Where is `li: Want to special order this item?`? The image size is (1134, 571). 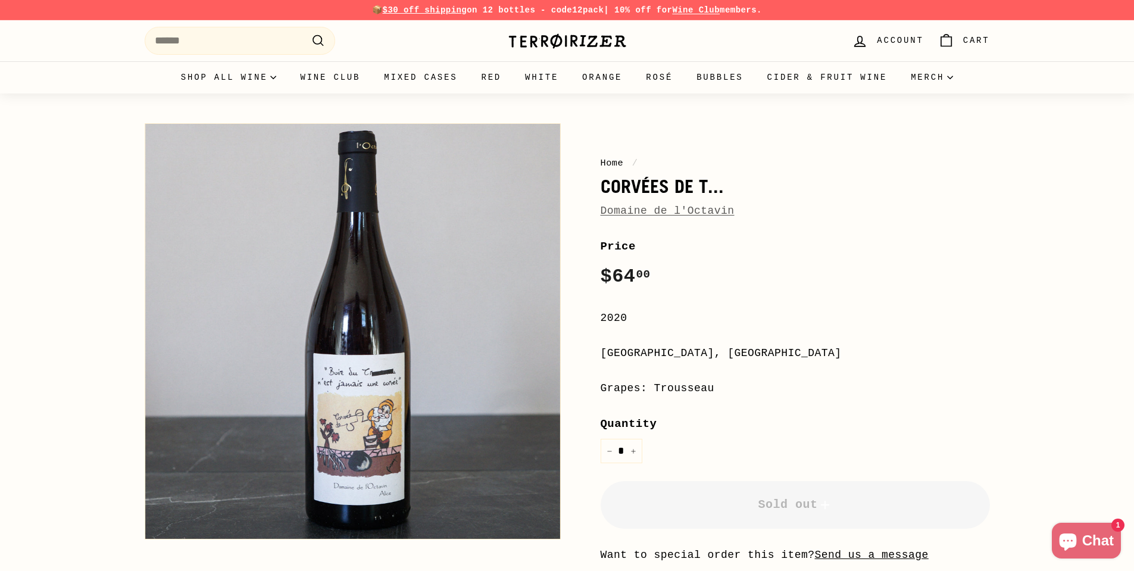 li: Want to special order this item? is located at coordinates (795, 555).